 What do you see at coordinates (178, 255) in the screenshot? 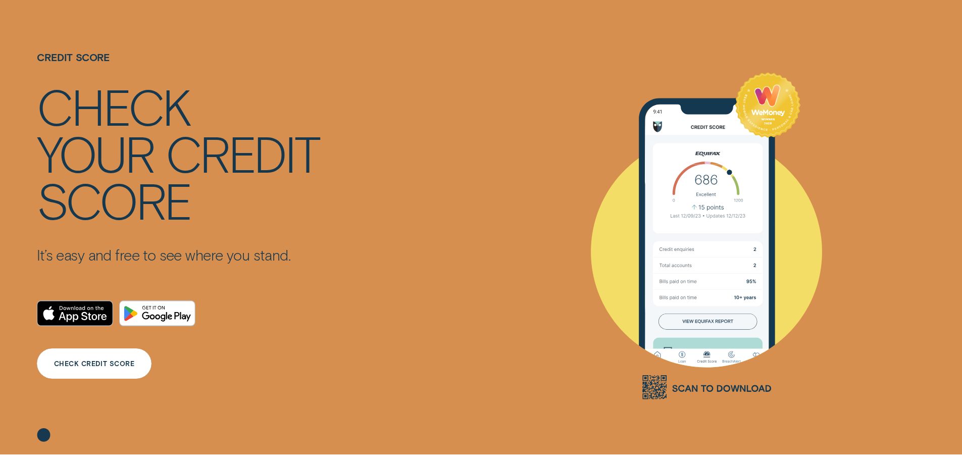
I see `p: It’s easy and free to see where you stand.` at bounding box center [178, 255].